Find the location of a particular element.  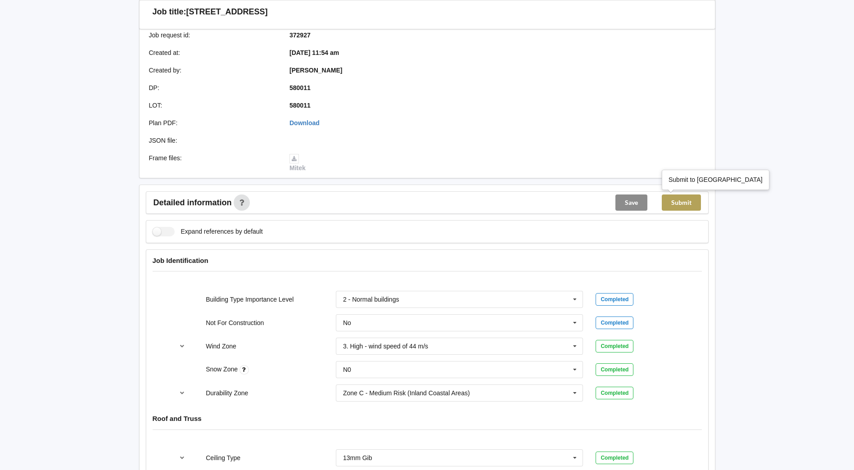

h3: Job title: is located at coordinates (169, 12).